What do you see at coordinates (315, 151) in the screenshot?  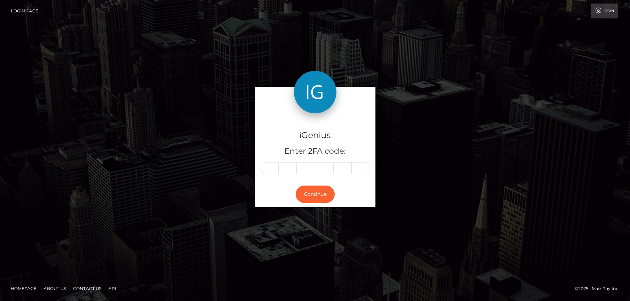 I see `h5: Enter 2FA code:` at bounding box center [315, 151].